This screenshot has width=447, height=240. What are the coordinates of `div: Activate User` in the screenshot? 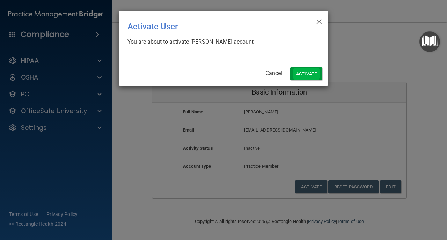 It's located at (209, 27).